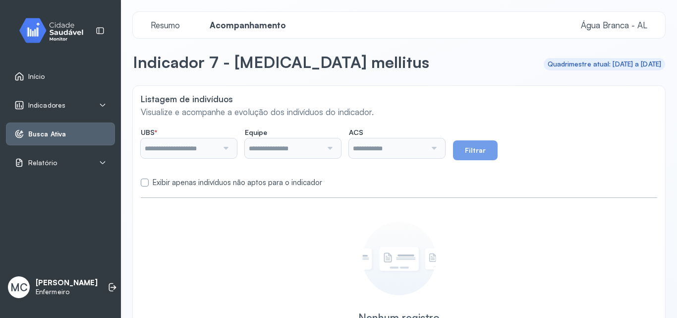  What do you see at coordinates (66, 291) in the screenshot?
I see `p: Enfermeiro` at bounding box center [66, 291].